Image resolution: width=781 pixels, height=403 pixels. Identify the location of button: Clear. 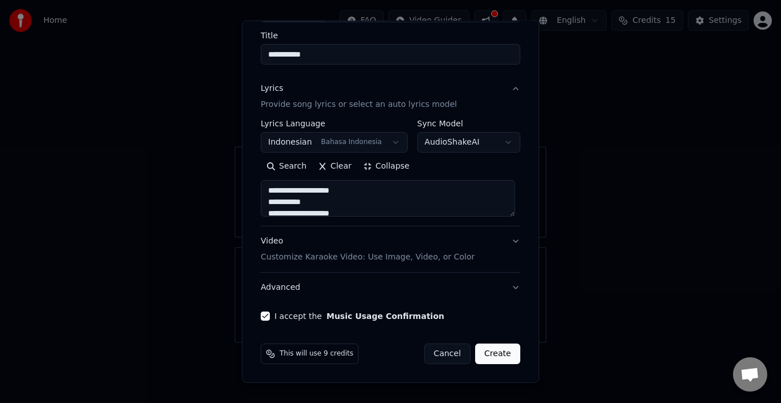
(334, 166).